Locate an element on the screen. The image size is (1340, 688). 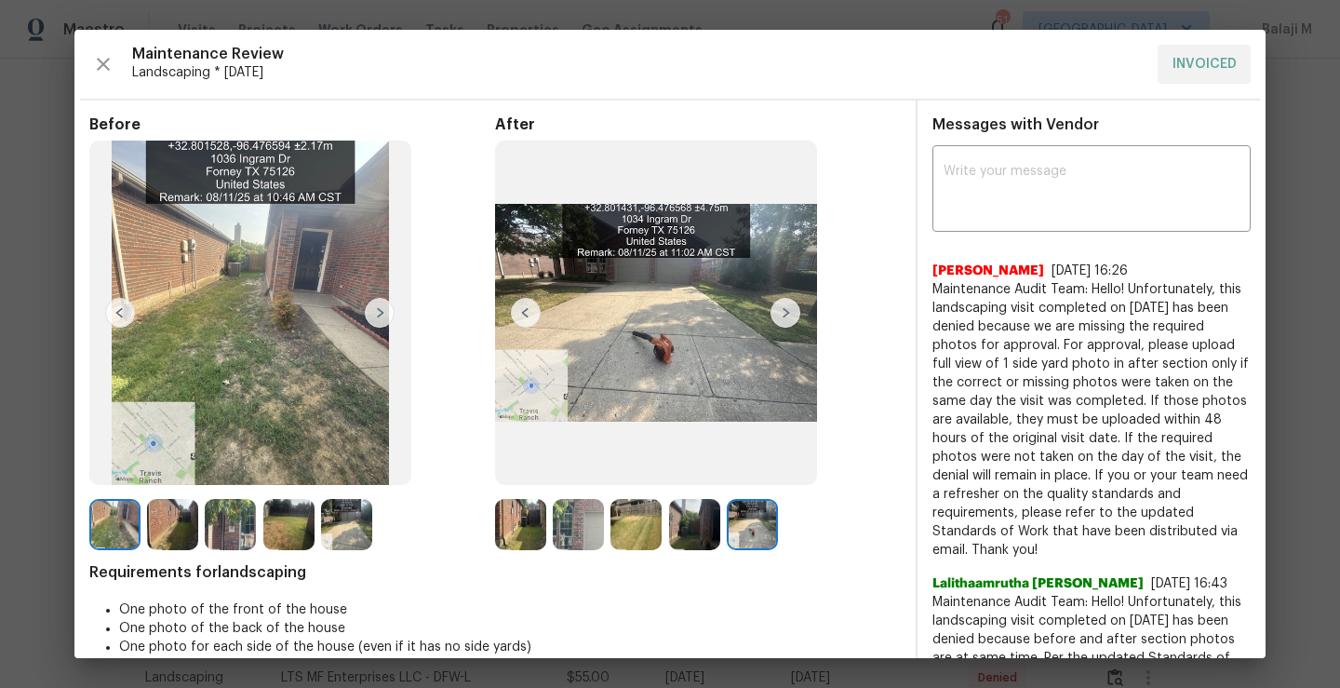
li: One photo of the back of the house is located at coordinates (510, 628).